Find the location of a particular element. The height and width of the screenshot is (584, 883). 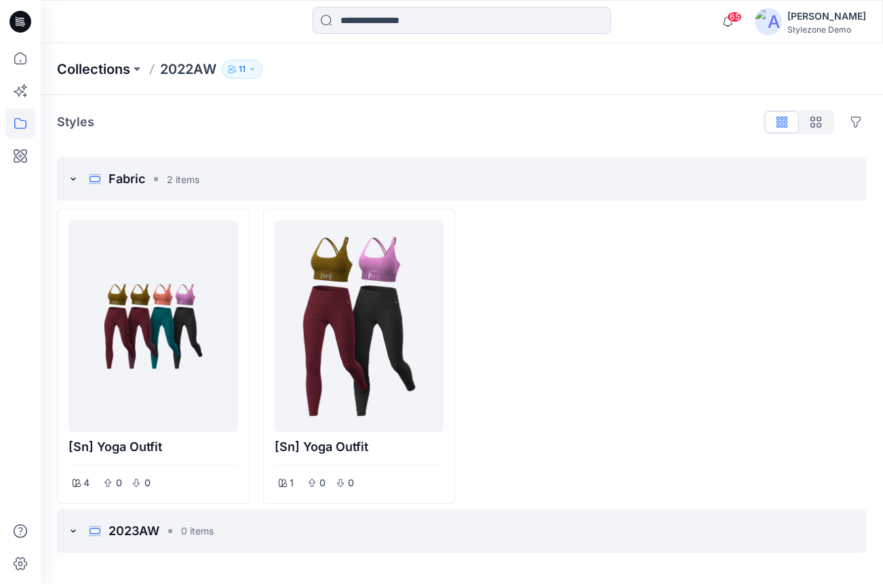

p: 2 items is located at coordinates (183, 179).